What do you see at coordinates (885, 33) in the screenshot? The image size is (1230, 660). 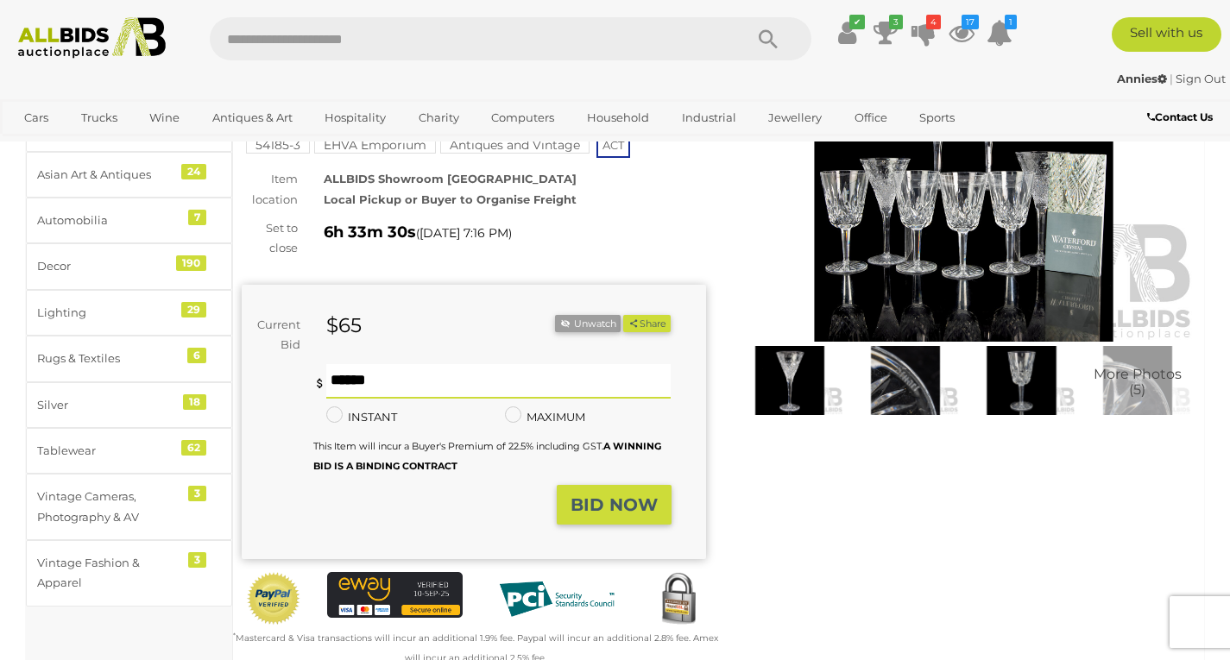 I see `a: 3` at bounding box center [885, 33].